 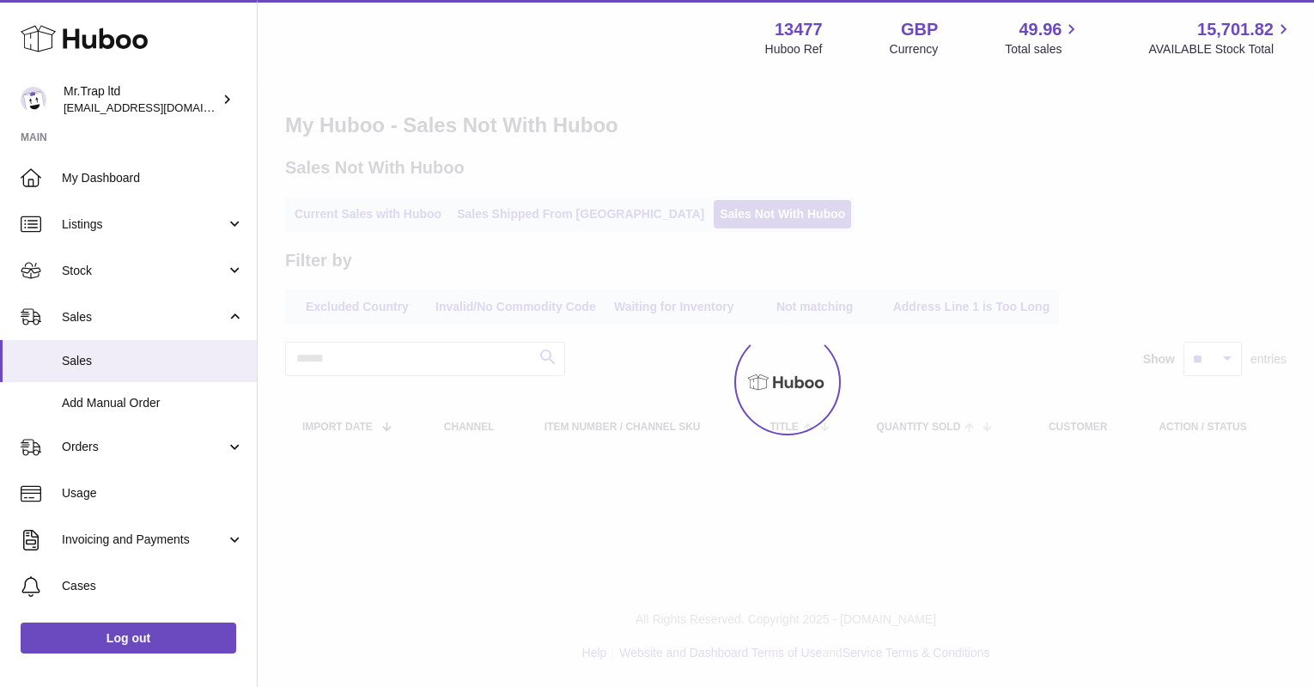 What do you see at coordinates (1221, 49) in the screenshot?
I see `span: AVAILABLE Stock Total` at bounding box center [1221, 49].